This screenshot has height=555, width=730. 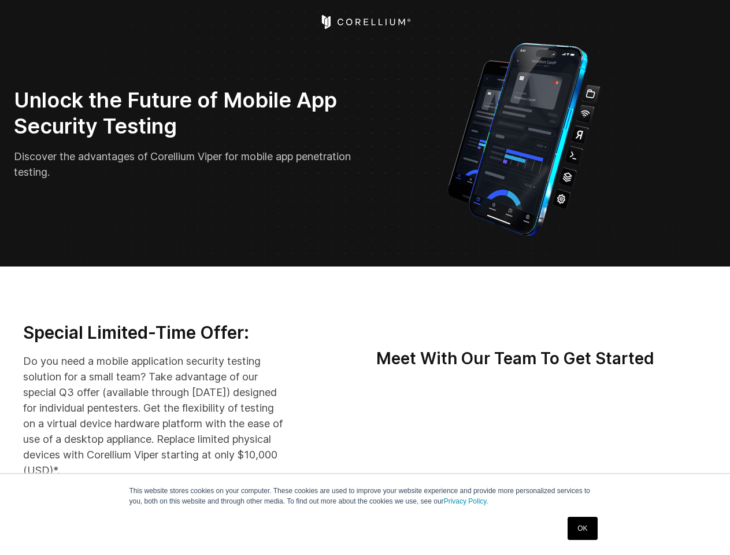 I want to click on span: Discover the advantages of Corellium Viper for mobile app penetration testing., so click(x=182, y=164).